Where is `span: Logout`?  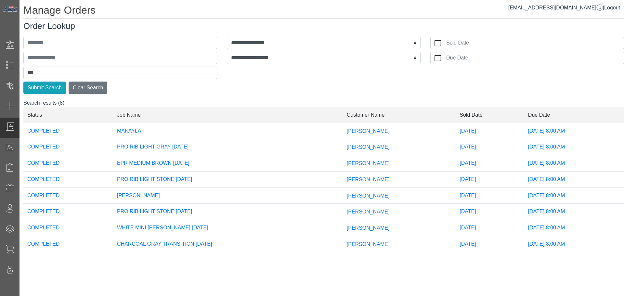 span: Logout is located at coordinates (612, 7).